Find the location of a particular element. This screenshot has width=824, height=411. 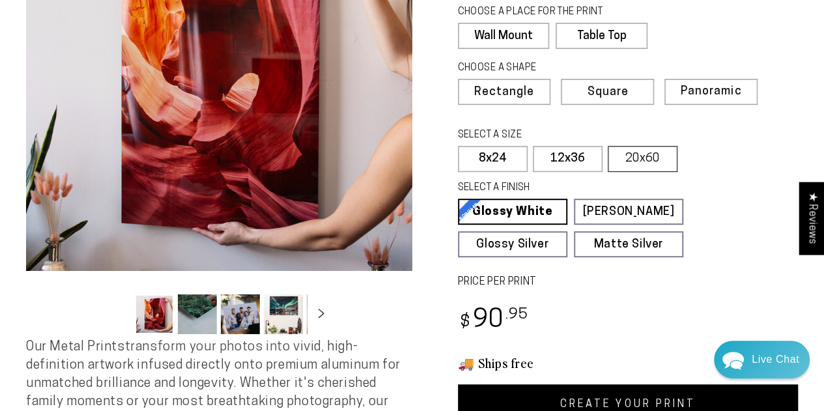

a: Glossy White is located at coordinates (513, 212).